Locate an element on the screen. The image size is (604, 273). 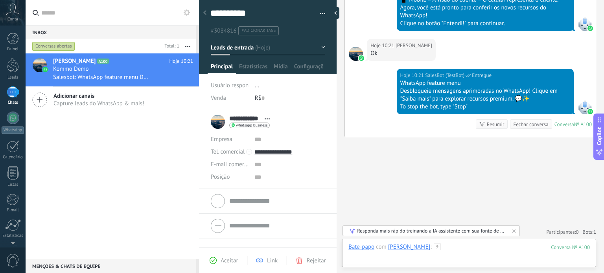
span: 0 is located at coordinates (577, 232).